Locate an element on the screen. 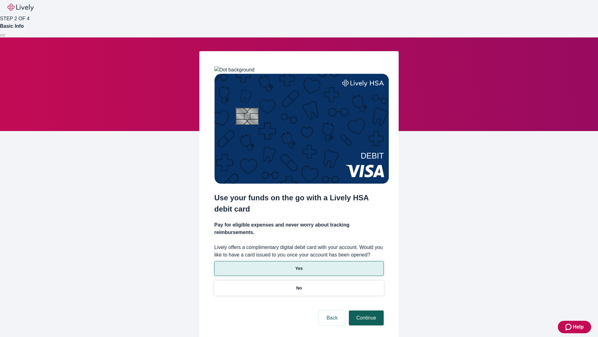 The height and width of the screenshot is (337, 598). img: Lively is located at coordinates (21, 7).